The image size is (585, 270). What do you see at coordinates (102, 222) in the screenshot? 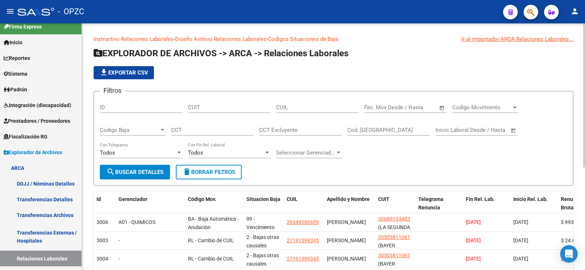
I see `span: 3006` at bounding box center [102, 222].